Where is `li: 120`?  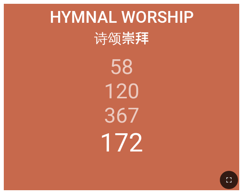 li: 120 is located at coordinates (121, 91).